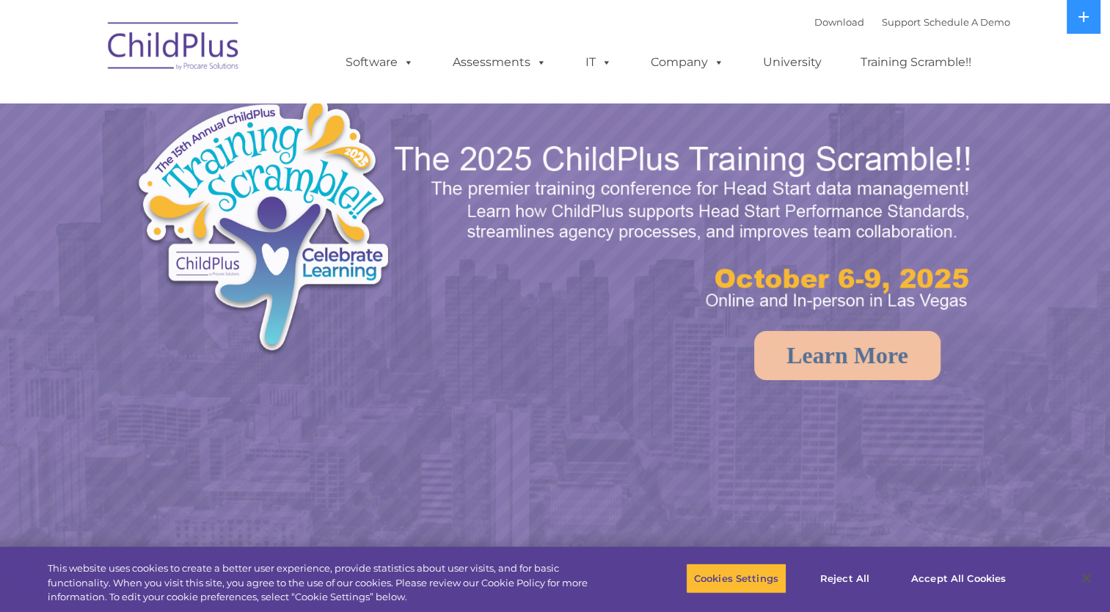 The image size is (1110, 612). What do you see at coordinates (915, 62) in the screenshot?
I see `a: Training Scramble!!` at bounding box center [915, 62].